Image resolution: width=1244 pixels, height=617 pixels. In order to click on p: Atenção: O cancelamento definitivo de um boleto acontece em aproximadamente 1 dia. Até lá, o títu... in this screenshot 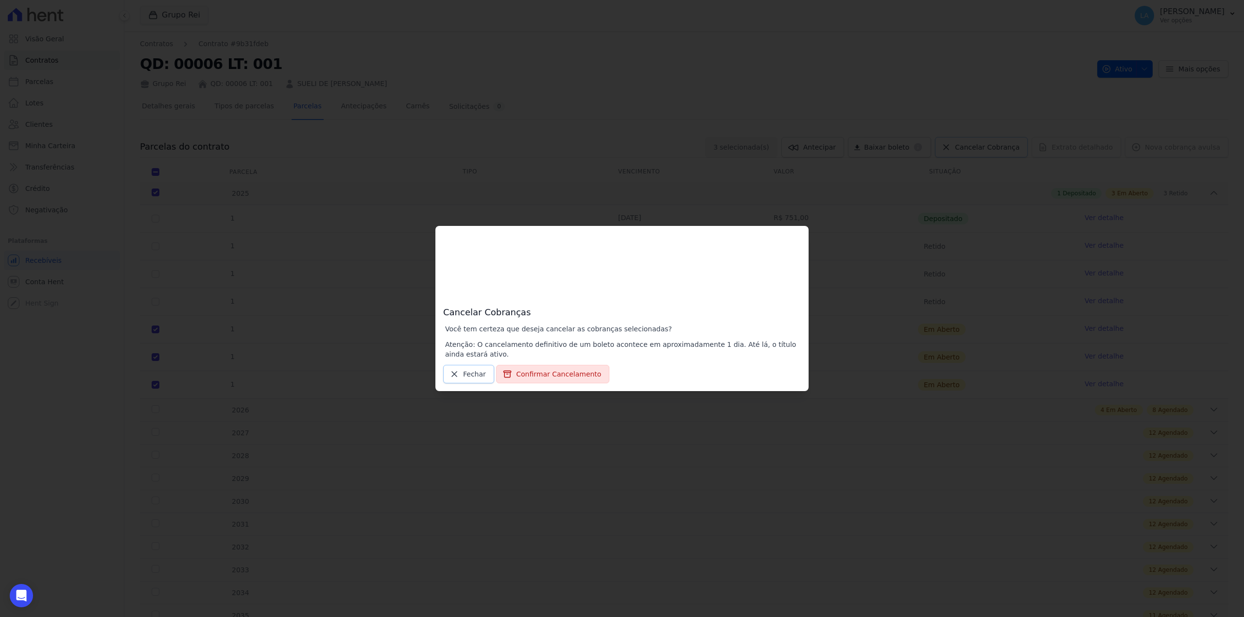, I will do `click(623, 349)`.